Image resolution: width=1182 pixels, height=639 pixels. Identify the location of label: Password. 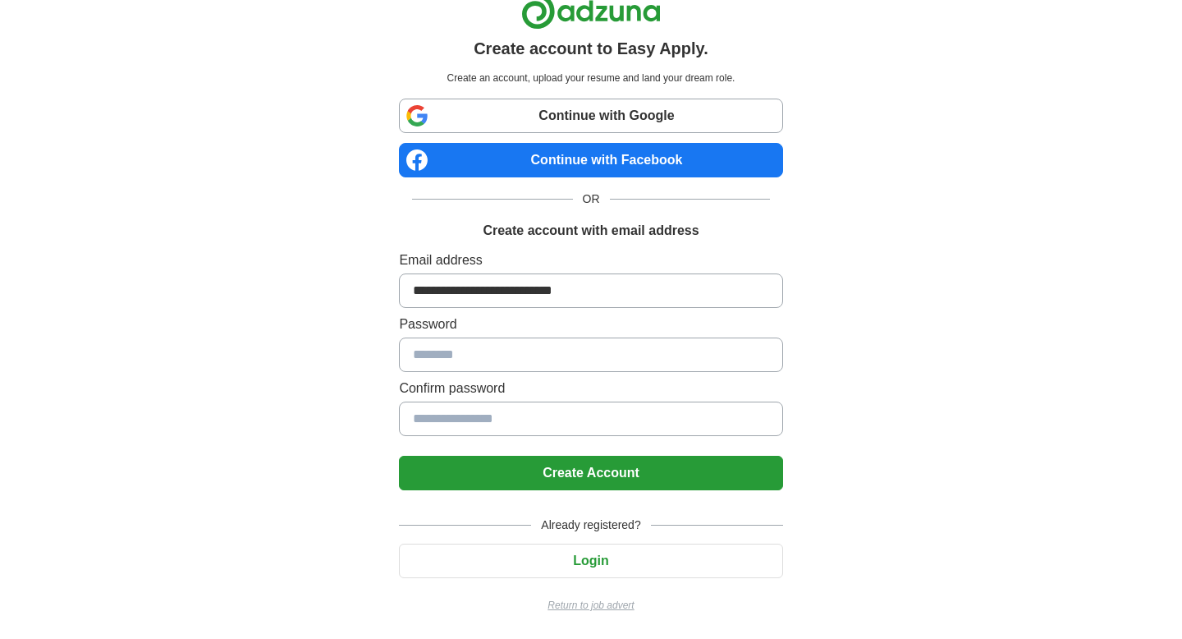
(590, 324).